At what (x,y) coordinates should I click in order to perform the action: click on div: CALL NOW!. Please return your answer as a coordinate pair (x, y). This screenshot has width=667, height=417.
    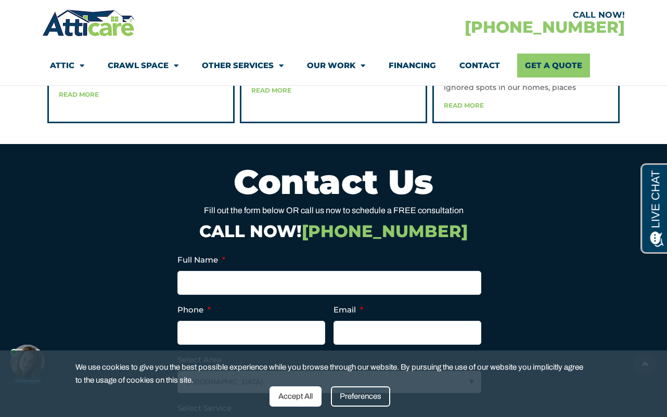
    Looking at the image, I should click on (479, 15).